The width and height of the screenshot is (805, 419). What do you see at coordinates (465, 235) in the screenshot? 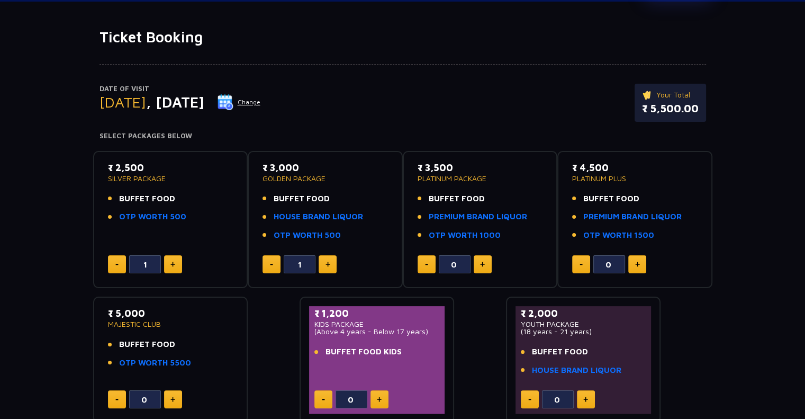
I see `a: OTP WORTH 1000` at bounding box center [465, 235].